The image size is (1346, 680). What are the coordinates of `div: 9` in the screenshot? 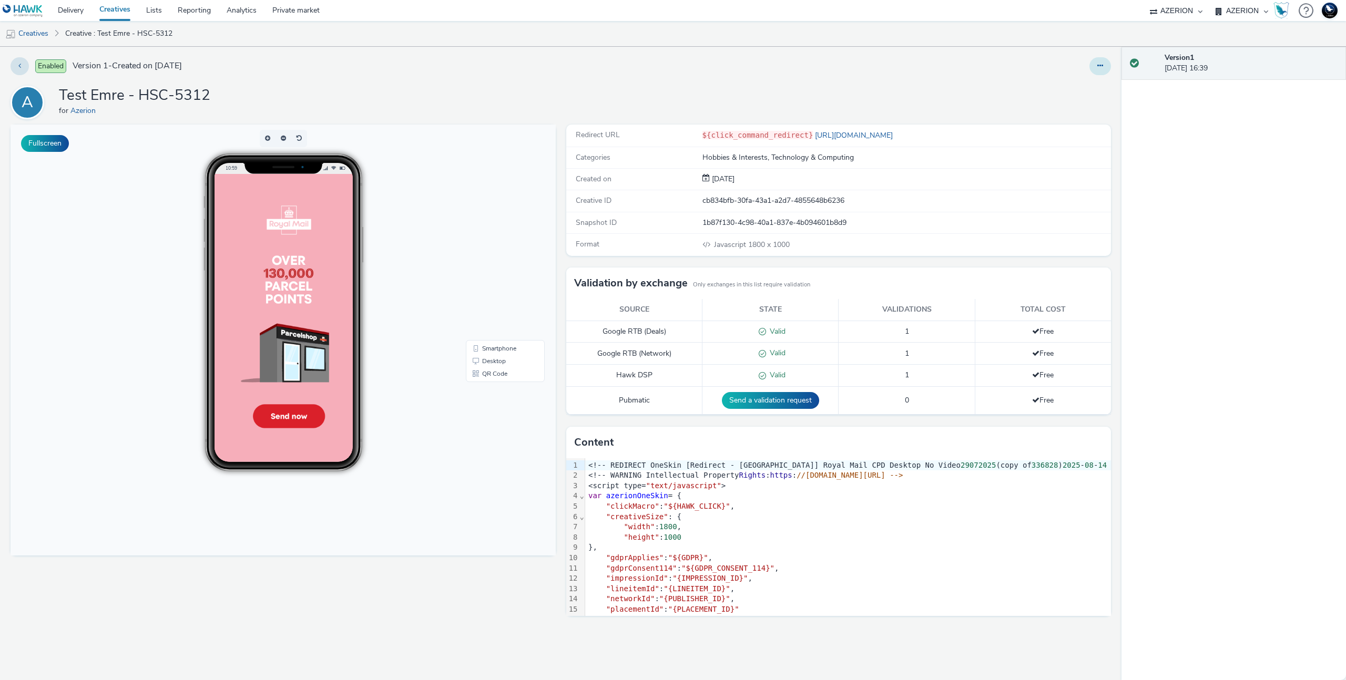 It's located at (572, 548).